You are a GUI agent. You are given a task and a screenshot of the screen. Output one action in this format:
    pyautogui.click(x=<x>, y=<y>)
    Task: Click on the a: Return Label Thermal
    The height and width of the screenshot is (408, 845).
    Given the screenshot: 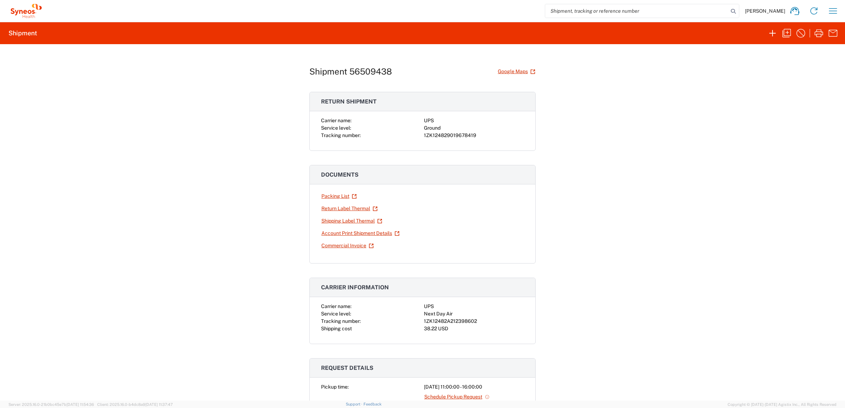 What is the action you would take?
    pyautogui.click(x=349, y=209)
    